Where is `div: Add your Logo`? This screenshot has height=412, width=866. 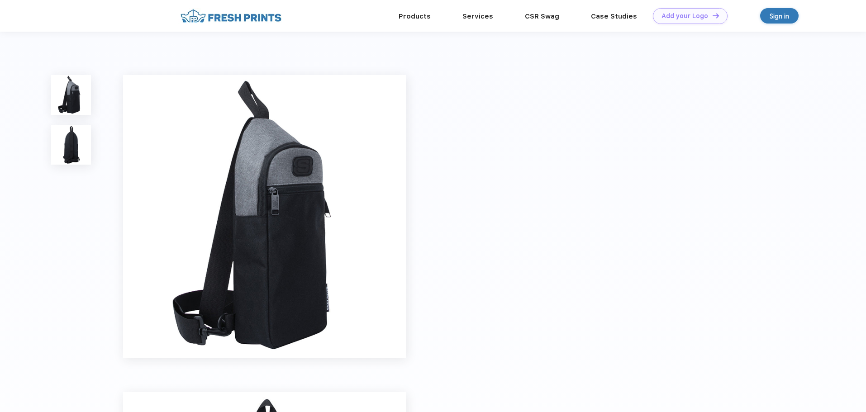
div: Add your Logo is located at coordinates (685, 16).